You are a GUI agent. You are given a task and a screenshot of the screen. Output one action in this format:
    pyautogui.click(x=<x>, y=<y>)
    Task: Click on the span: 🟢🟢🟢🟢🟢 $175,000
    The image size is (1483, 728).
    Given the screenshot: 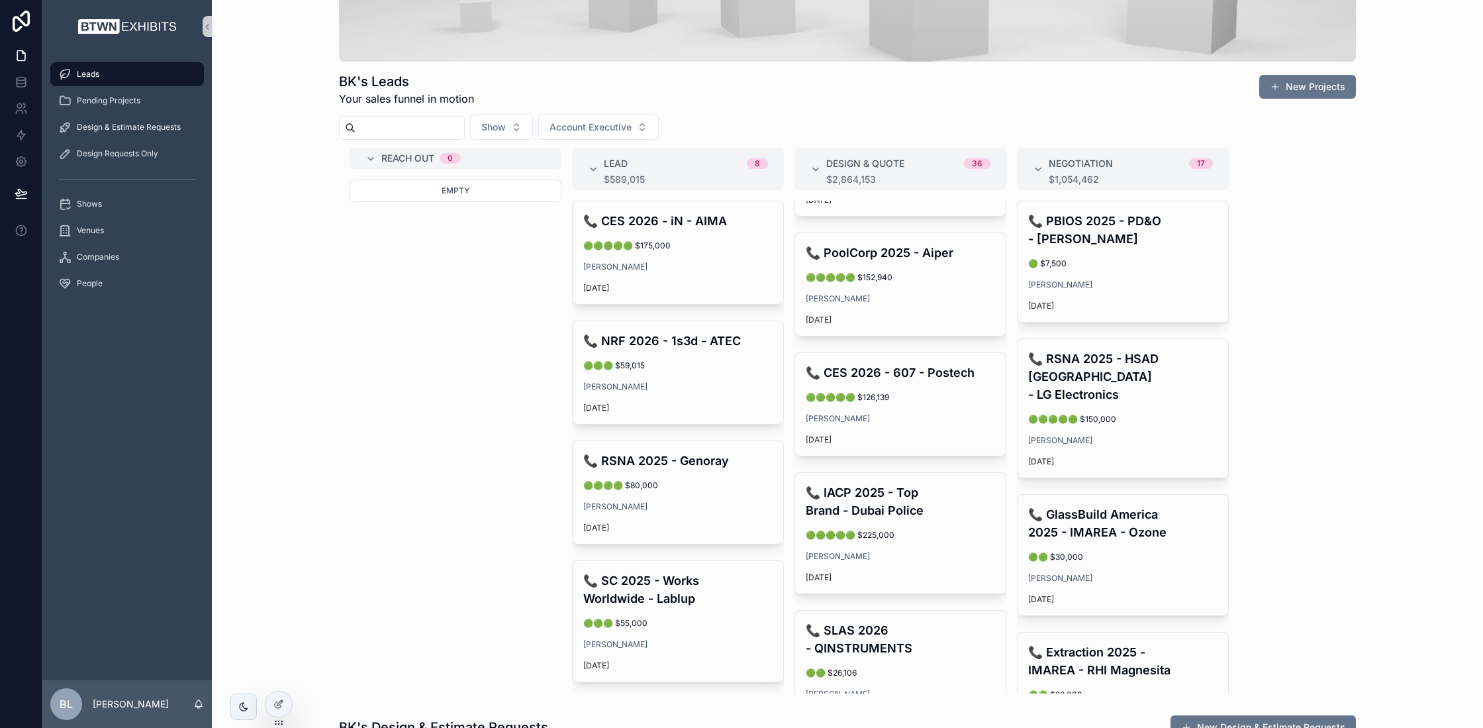 What is the action you would take?
    pyautogui.click(x=678, y=246)
    